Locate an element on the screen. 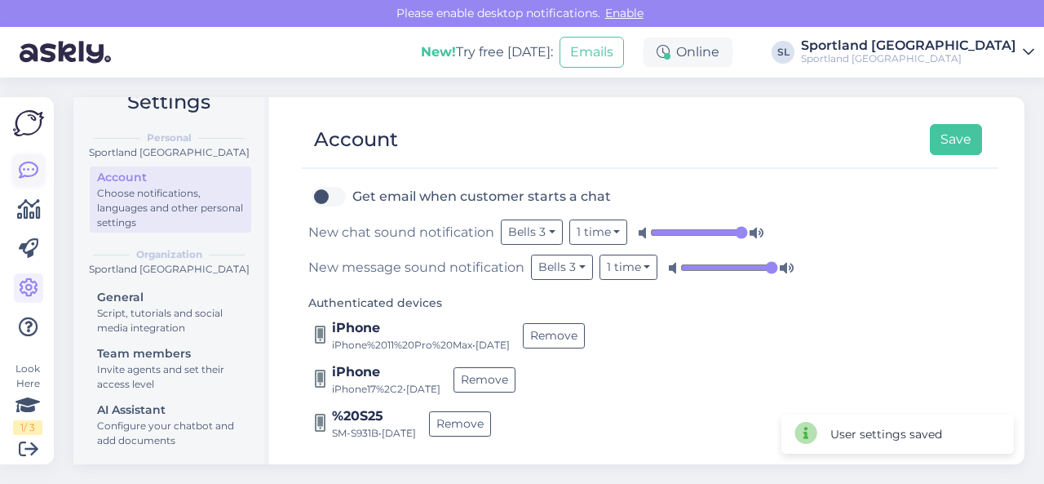  div: New chat sound notification is located at coordinates (643, 232).